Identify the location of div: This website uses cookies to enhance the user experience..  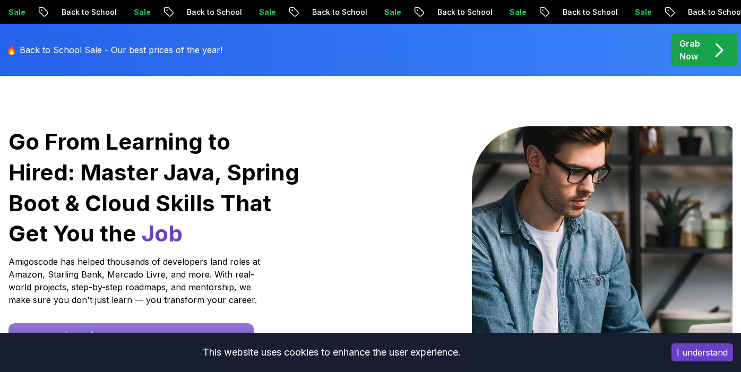
(332, 352).